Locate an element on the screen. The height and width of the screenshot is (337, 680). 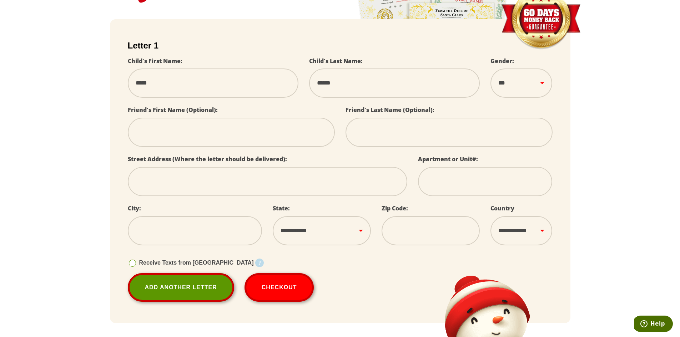
label: State: is located at coordinates (281, 208).